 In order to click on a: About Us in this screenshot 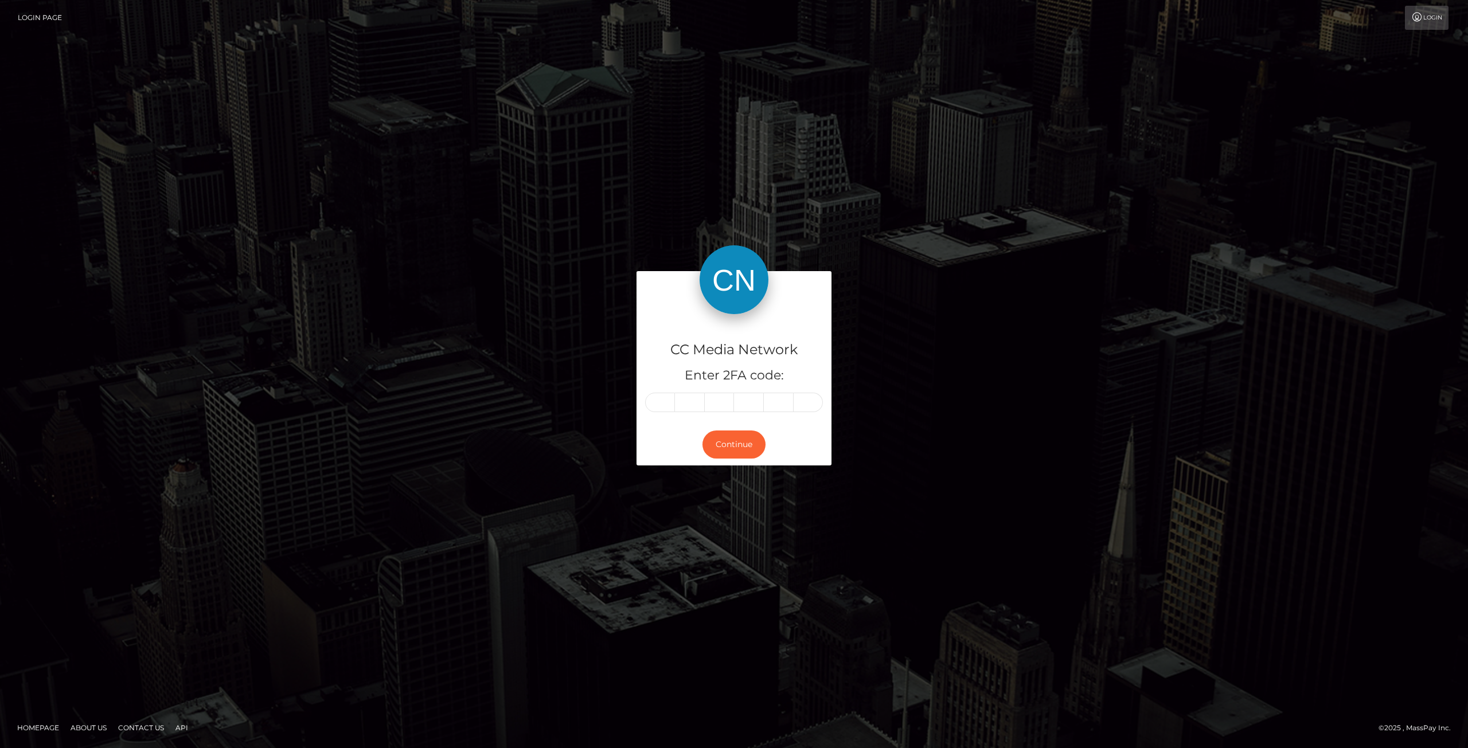, I will do `click(88, 728)`.